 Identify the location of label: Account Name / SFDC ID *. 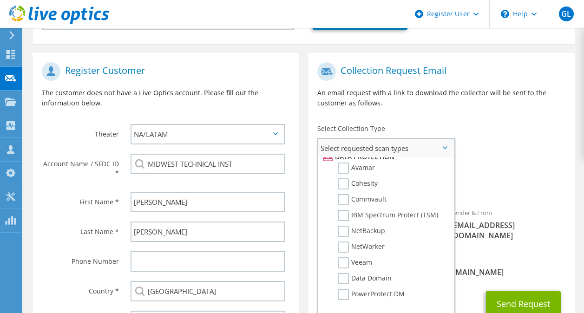
(80, 166).